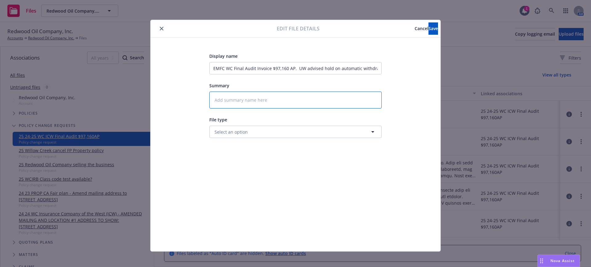  What do you see at coordinates (558, 261) in the screenshot?
I see `button: Nova Assist` at bounding box center [558, 261].